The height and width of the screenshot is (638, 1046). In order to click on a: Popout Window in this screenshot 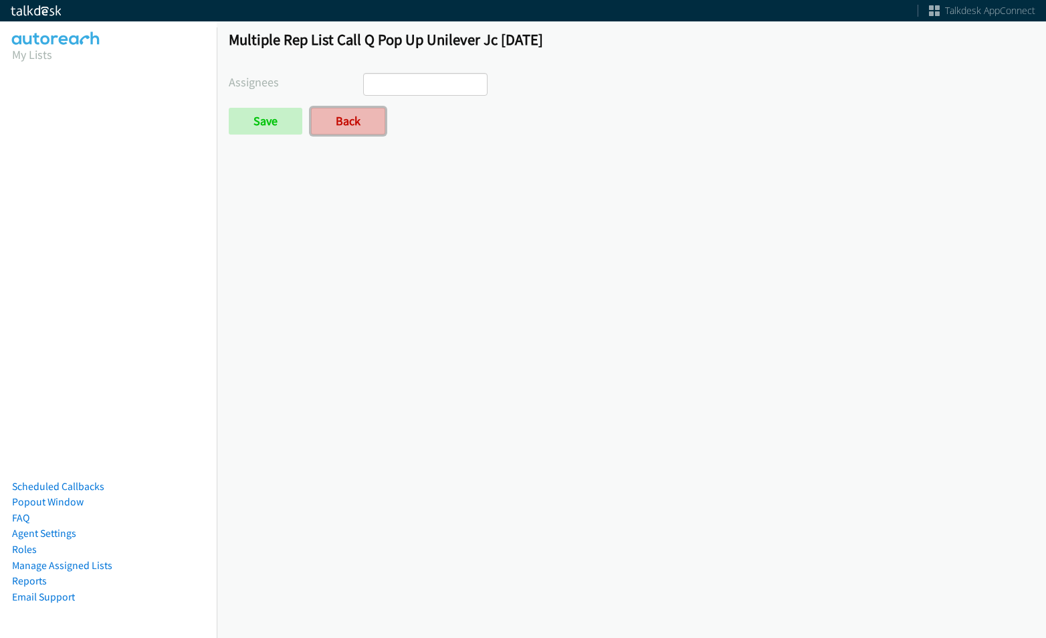, I will do `click(48, 501)`.